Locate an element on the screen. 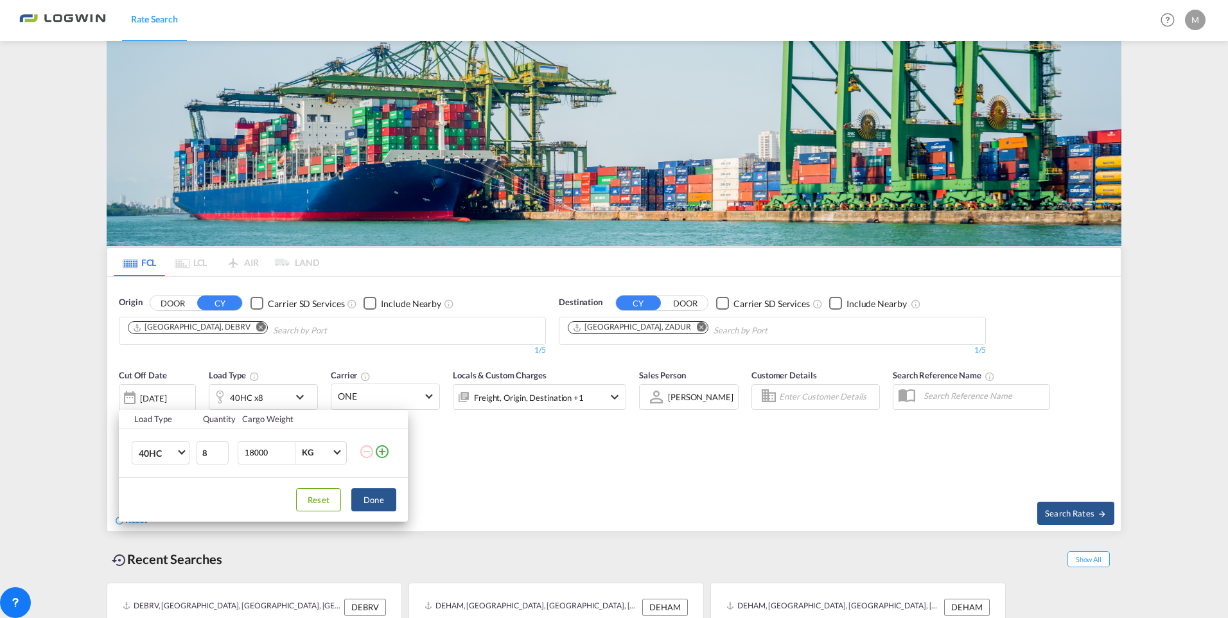 This screenshot has width=1228, height=618. md-icon: icon-plus-circle-outline is located at coordinates (382, 451).